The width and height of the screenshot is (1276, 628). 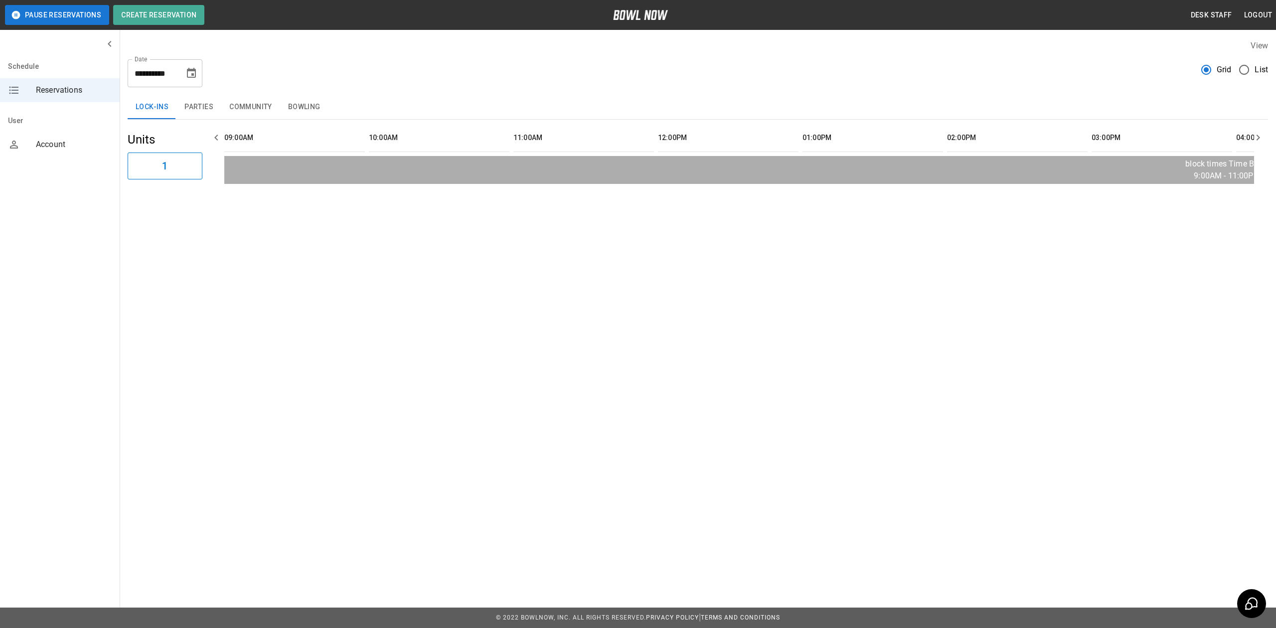 I want to click on button: Choose date, selected date is Aug 22, 2025, so click(x=191, y=73).